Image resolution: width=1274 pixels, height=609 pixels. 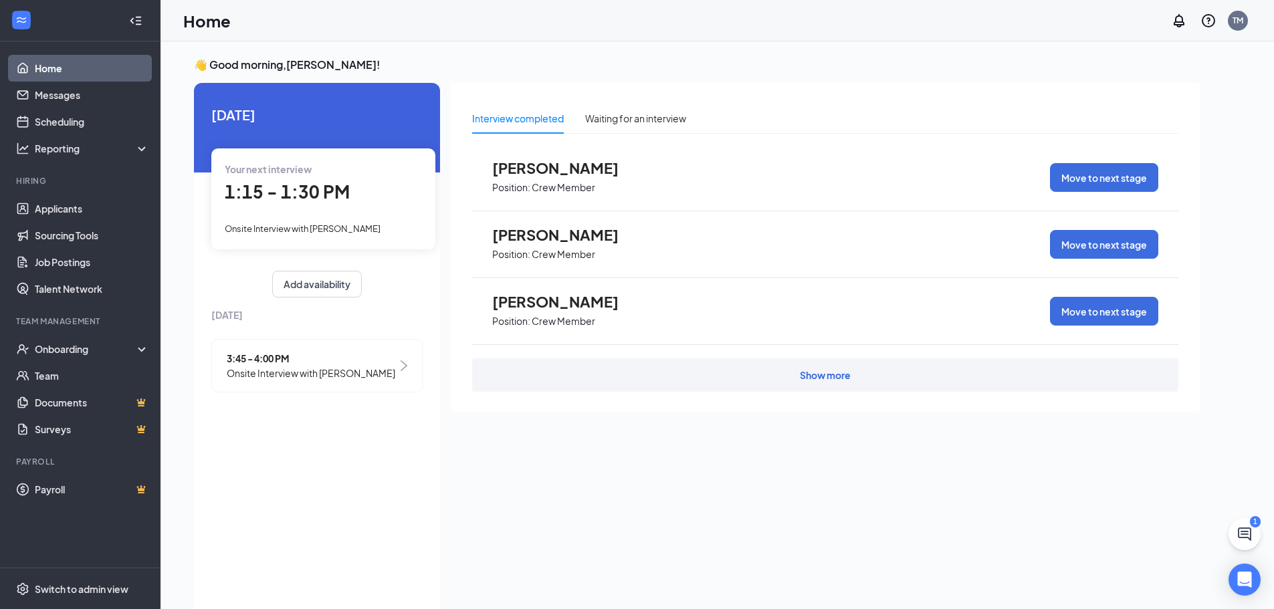 I want to click on svg: QuestionInfo, so click(x=1208, y=21).